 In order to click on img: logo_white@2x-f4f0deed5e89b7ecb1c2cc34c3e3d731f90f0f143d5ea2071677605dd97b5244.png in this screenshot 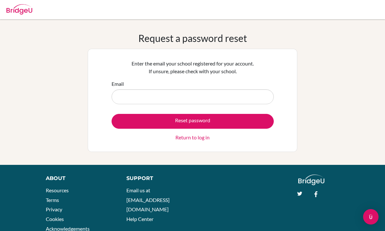, I will do `click(311, 179)`.